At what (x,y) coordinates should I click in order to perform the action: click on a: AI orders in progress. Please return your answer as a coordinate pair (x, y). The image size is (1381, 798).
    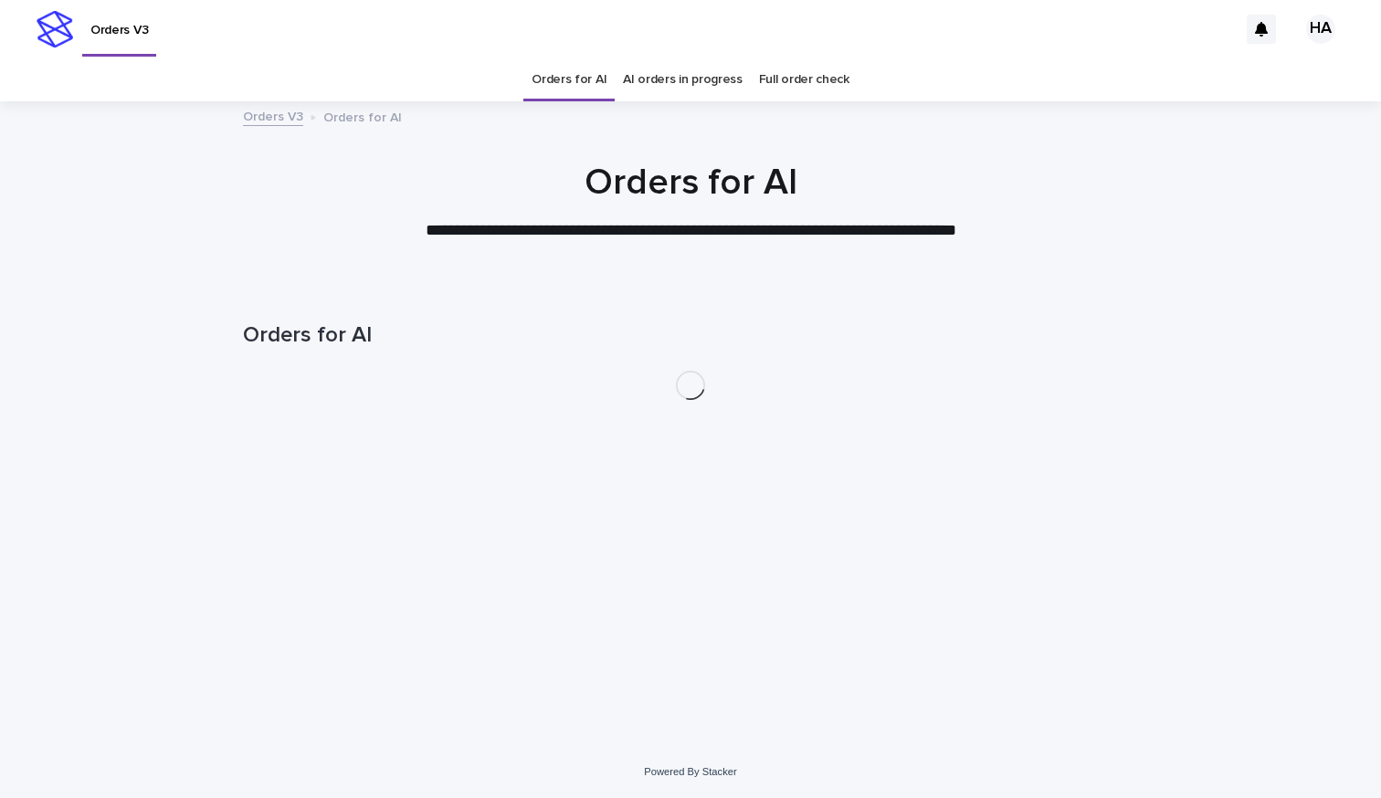
    Looking at the image, I should click on (682, 79).